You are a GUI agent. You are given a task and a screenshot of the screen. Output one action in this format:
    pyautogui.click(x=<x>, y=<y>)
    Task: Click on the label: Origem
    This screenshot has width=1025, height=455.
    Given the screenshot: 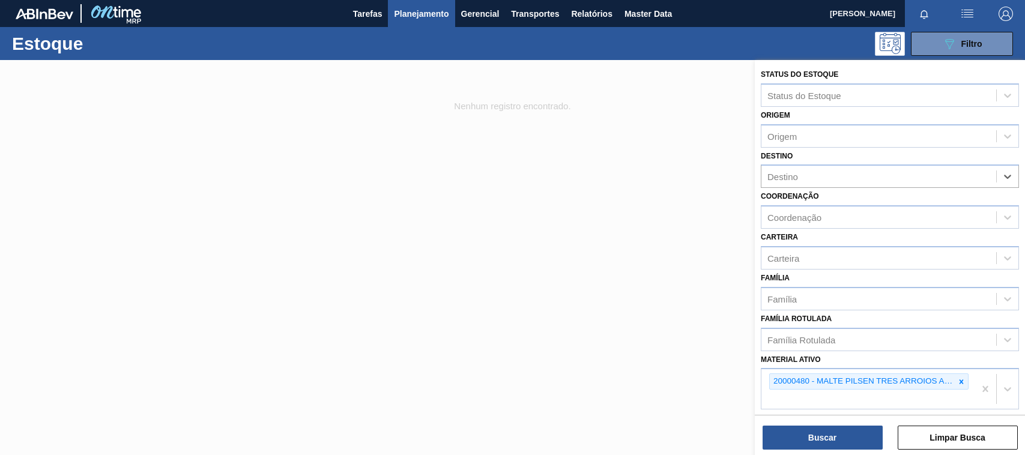 What is the action you would take?
    pyautogui.click(x=775, y=115)
    